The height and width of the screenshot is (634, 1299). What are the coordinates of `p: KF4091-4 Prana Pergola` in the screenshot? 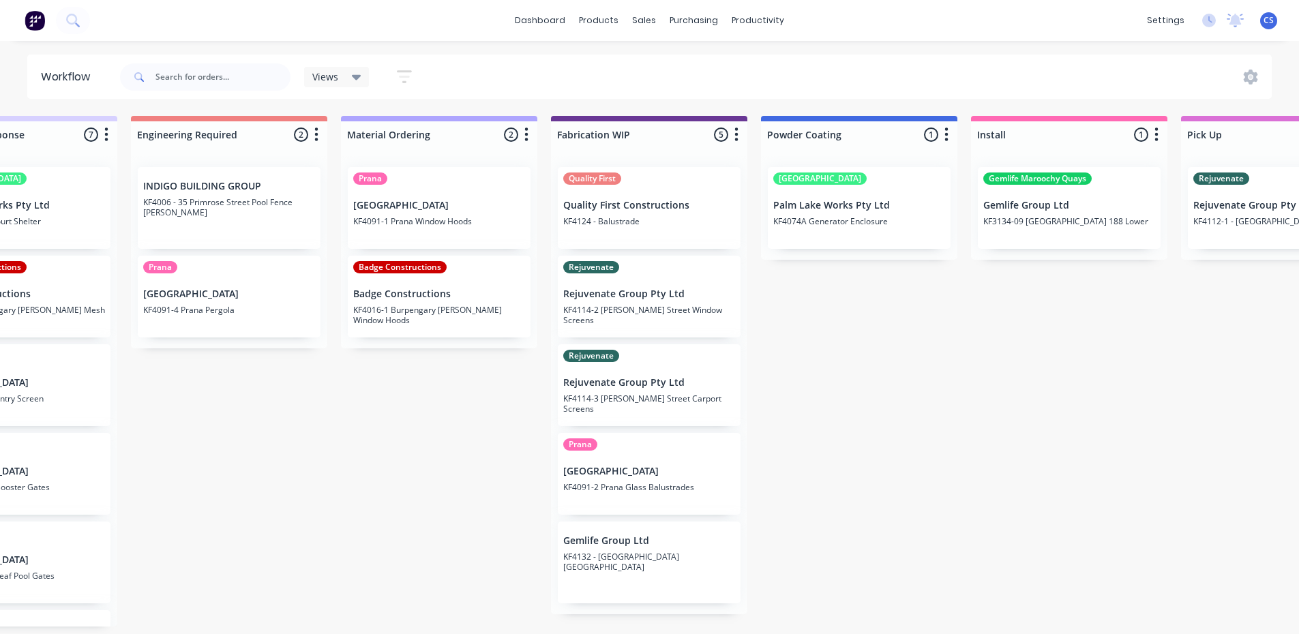 It's located at (229, 310).